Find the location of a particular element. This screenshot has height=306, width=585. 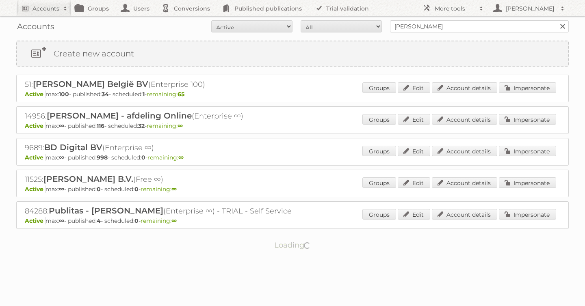

h2: 14956: (Enterprise ∞) is located at coordinates (167, 116).